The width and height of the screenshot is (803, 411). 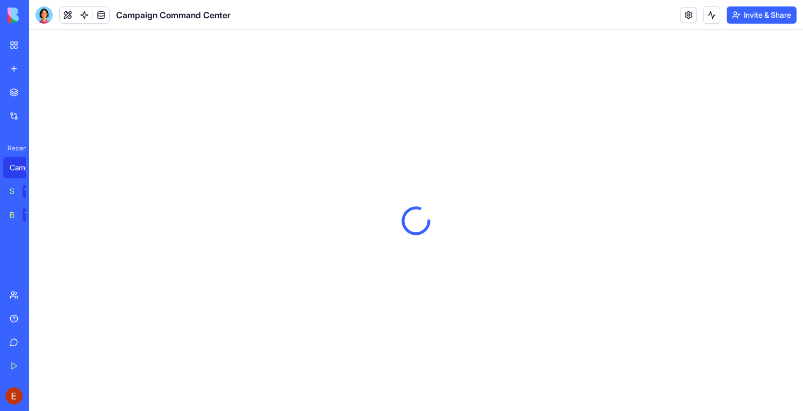 What do you see at coordinates (14, 396) in the screenshot?
I see `img: ACg8ocKFnJdMgNeqYT7_RCcLMN4YxrlIs1LBNMQb0qm9Kx_HdWhjfg=s96-c` at bounding box center [14, 396].